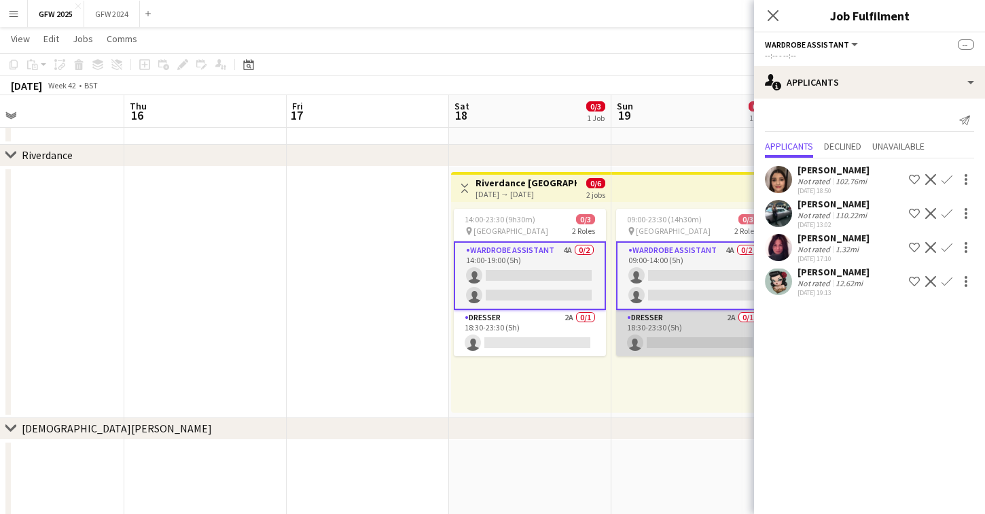 The height and width of the screenshot is (514, 985). What do you see at coordinates (852, 215) in the screenshot?
I see `div: 110.22mi` at bounding box center [852, 215].